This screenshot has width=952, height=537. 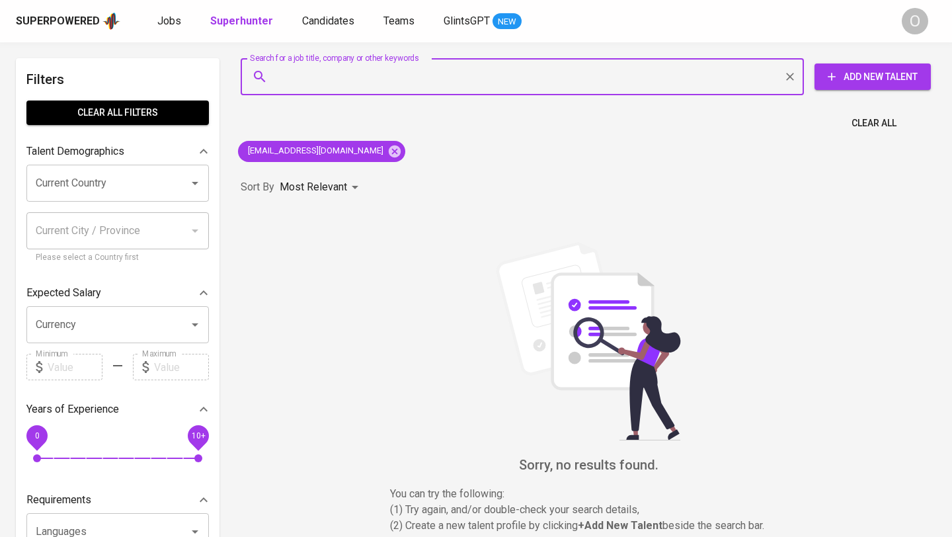 What do you see at coordinates (589, 510) in the screenshot?
I see `p: (1) Try again, and/or double-check your search details,` at bounding box center [589, 510].